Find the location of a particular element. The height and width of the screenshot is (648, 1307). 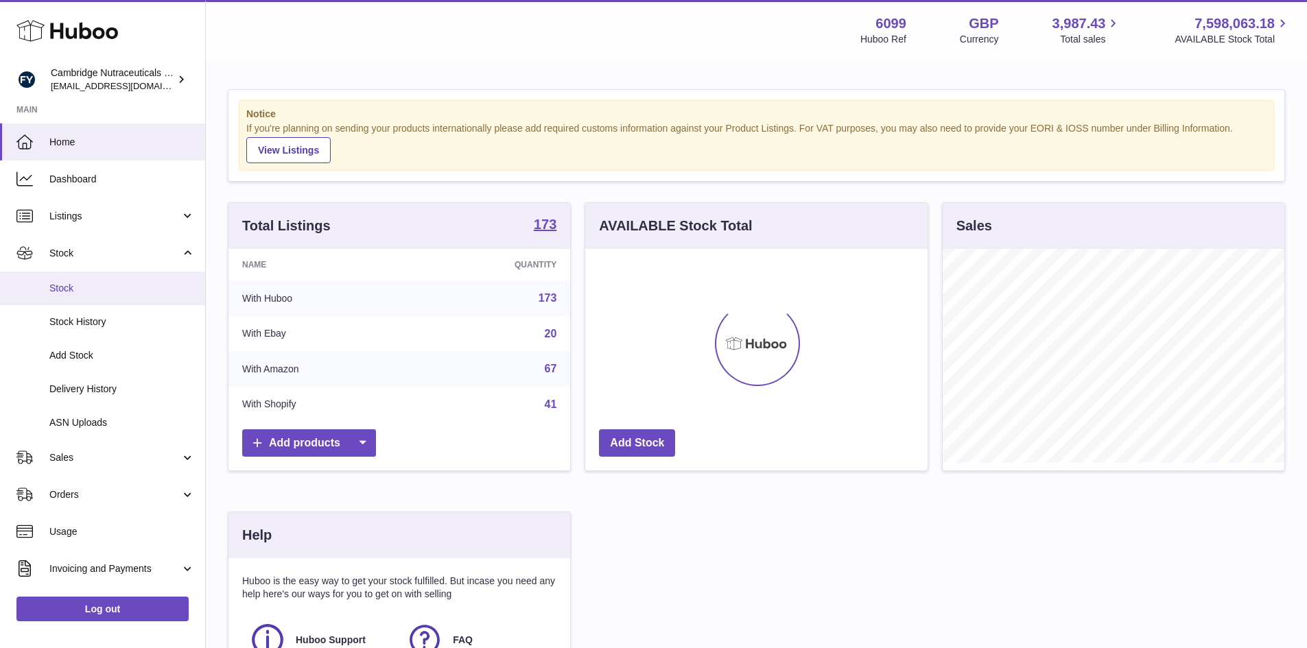

span: Listings is located at coordinates (115, 216).